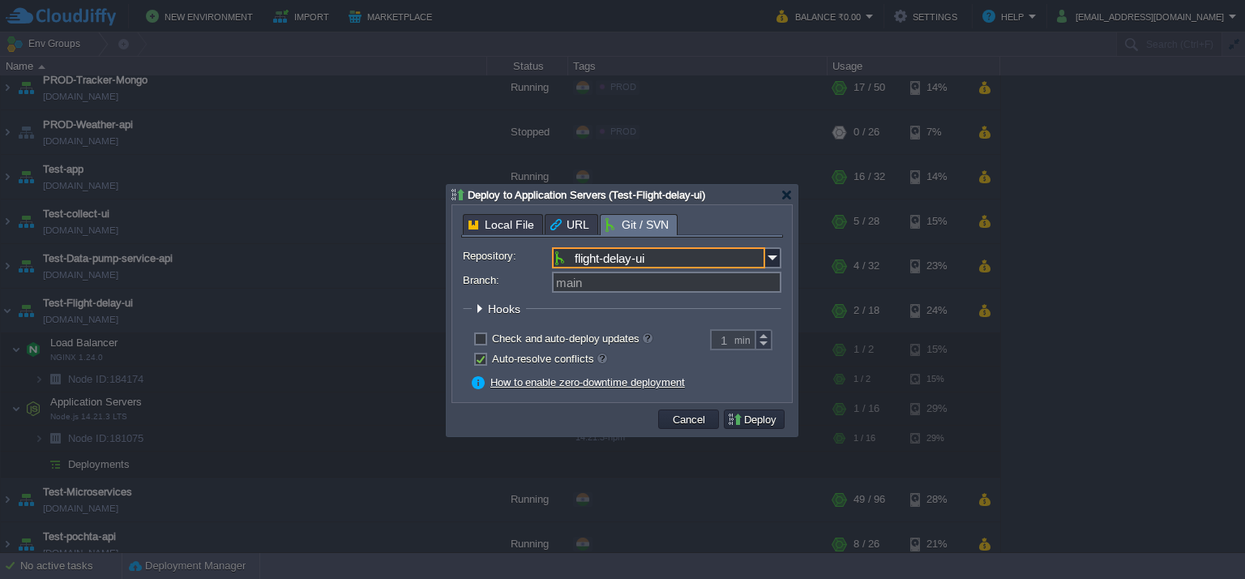  What do you see at coordinates (506, 309) in the screenshot?
I see `span: Hooks` at bounding box center [506, 309].